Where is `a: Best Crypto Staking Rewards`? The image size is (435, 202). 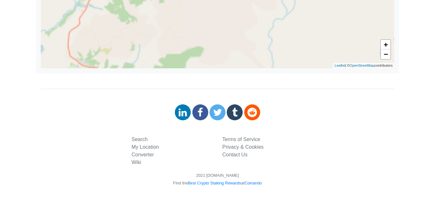 a: Best Crypto Staking Rewards is located at coordinates (214, 183).